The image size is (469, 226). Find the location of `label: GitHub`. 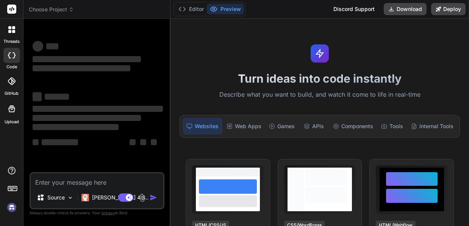

label: GitHub is located at coordinates (11, 93).